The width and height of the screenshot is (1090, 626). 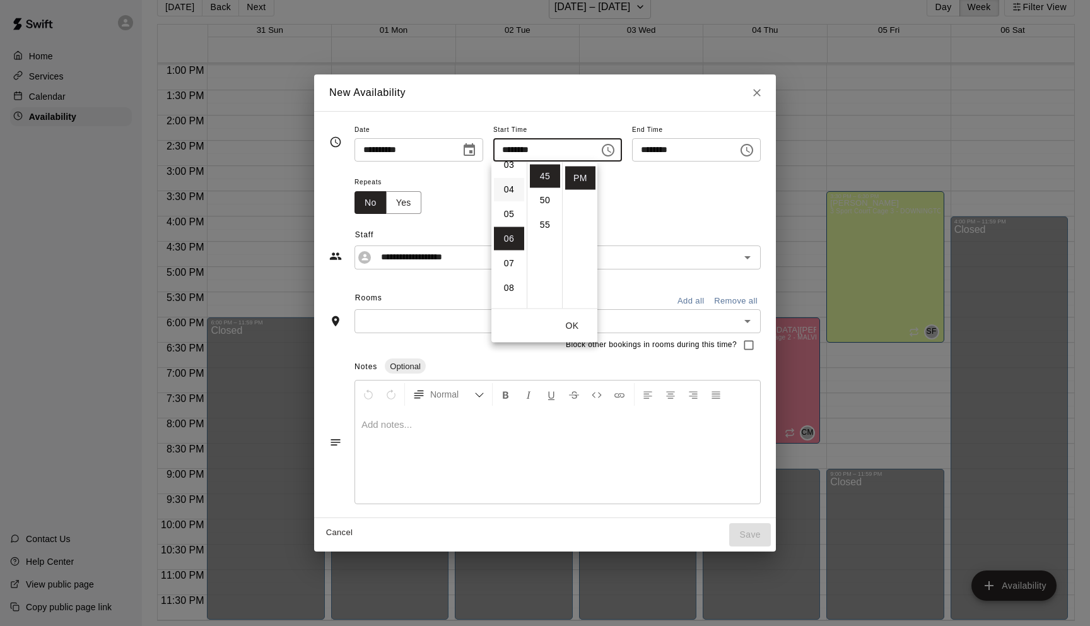 What do you see at coordinates (336, 321) in the screenshot?
I see `svg: Rooms` at bounding box center [336, 321].